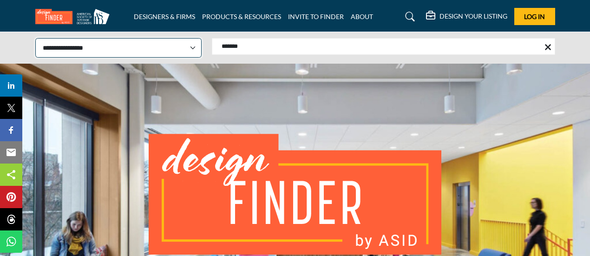 This screenshot has width=590, height=256. Describe the element at coordinates (164, 16) in the screenshot. I see `a: DESIGNERS & FIRMS` at that location.